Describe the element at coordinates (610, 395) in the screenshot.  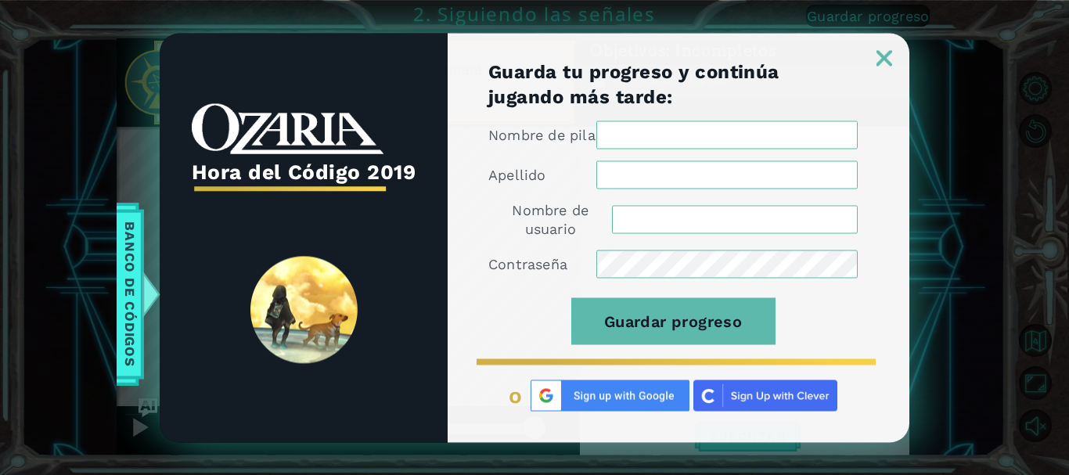
I see `img: Google%20Sign%20Up.png` at that location.